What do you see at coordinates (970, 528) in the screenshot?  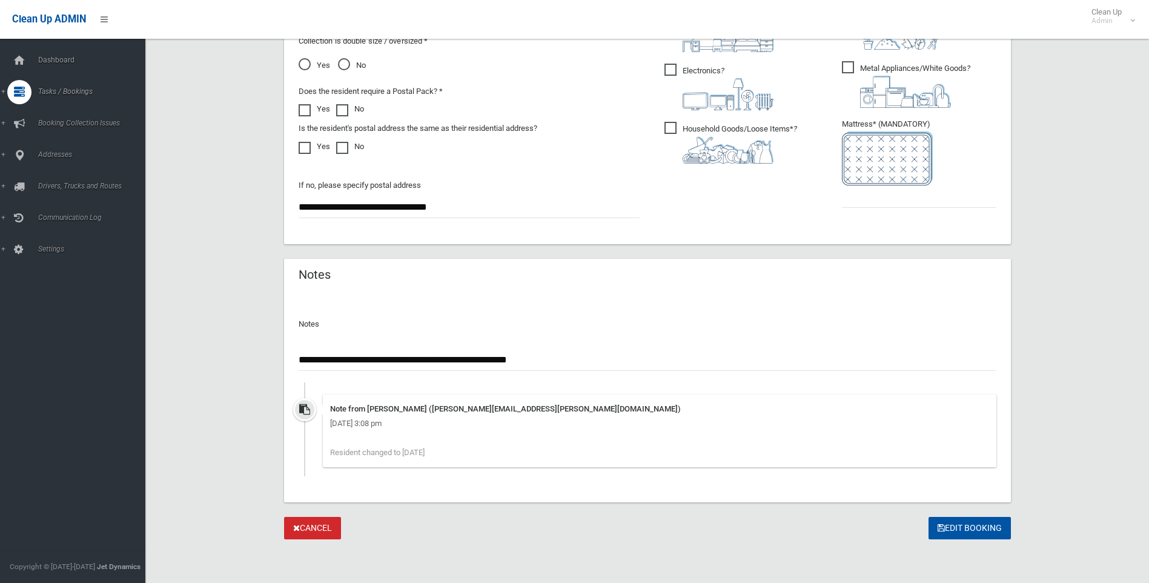 I see `button: Edit Booking` at bounding box center [970, 528].